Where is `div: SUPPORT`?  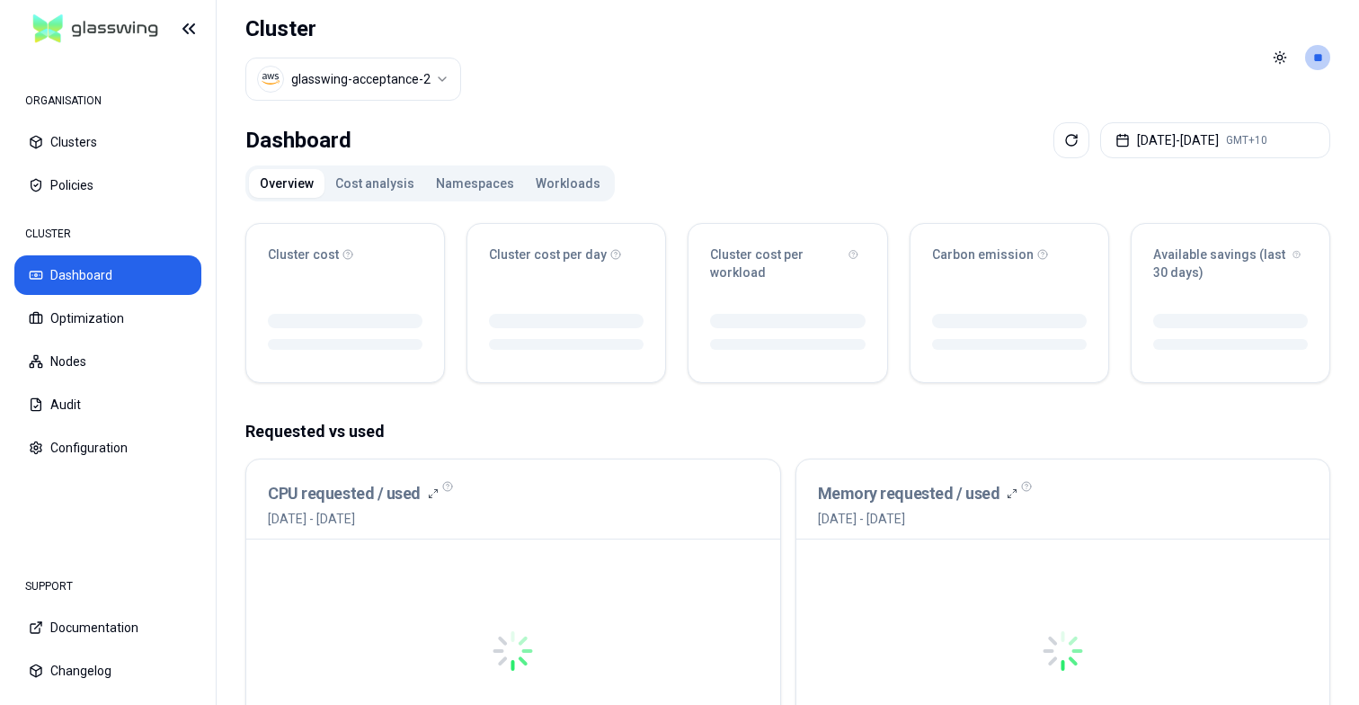 div: SUPPORT is located at coordinates (108, 586).